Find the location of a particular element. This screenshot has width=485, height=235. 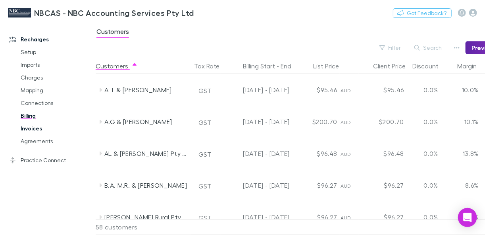

button: Discount is located at coordinates (430, 66).